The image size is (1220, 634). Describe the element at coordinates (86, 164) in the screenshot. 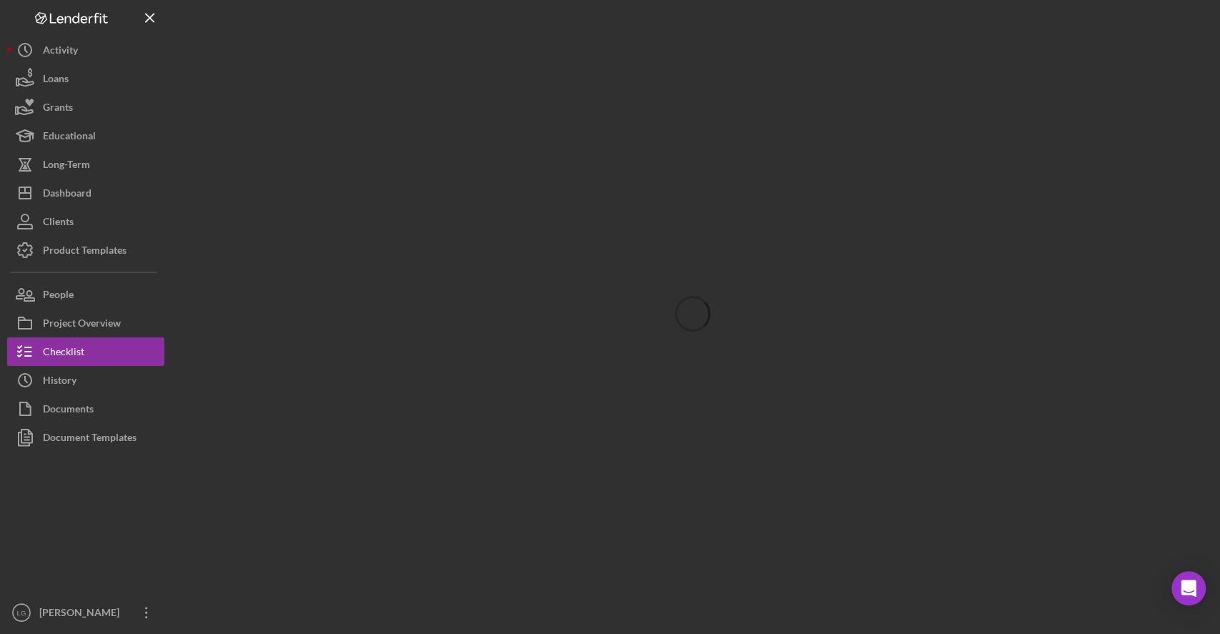

I see `a: Long-Term` at that location.